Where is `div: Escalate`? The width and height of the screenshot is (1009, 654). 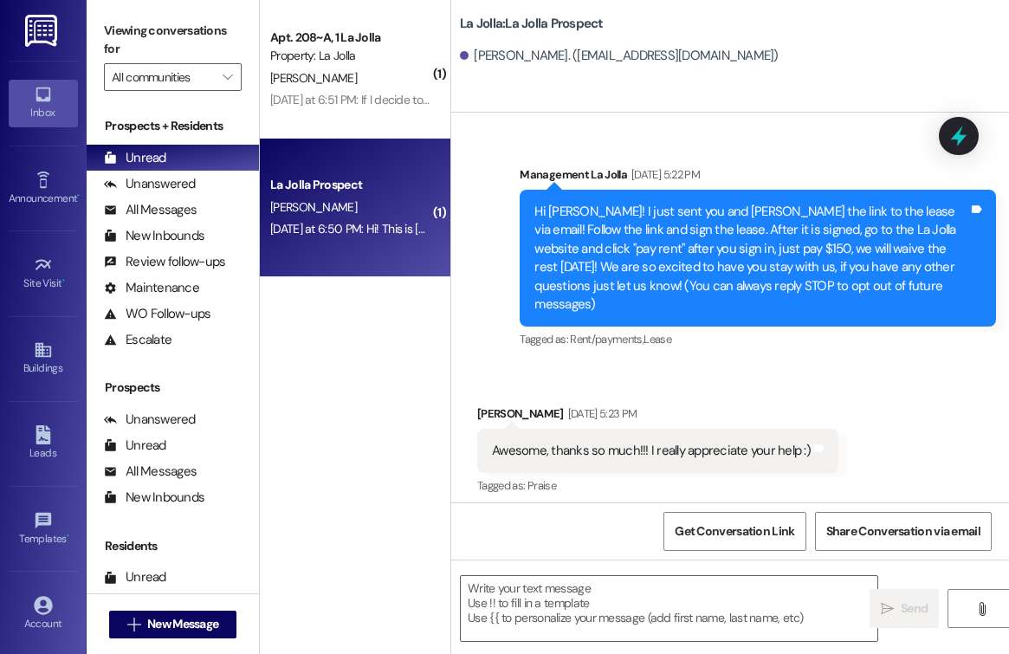 div: Escalate is located at coordinates (138, 339).